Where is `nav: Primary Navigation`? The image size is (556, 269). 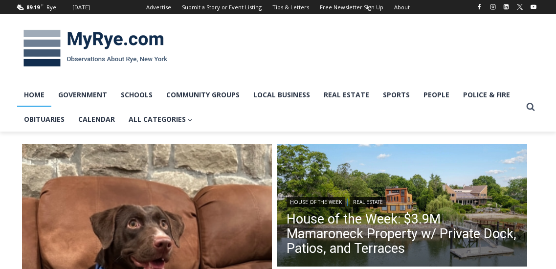
nav: Primary Navigation is located at coordinates (269, 107).